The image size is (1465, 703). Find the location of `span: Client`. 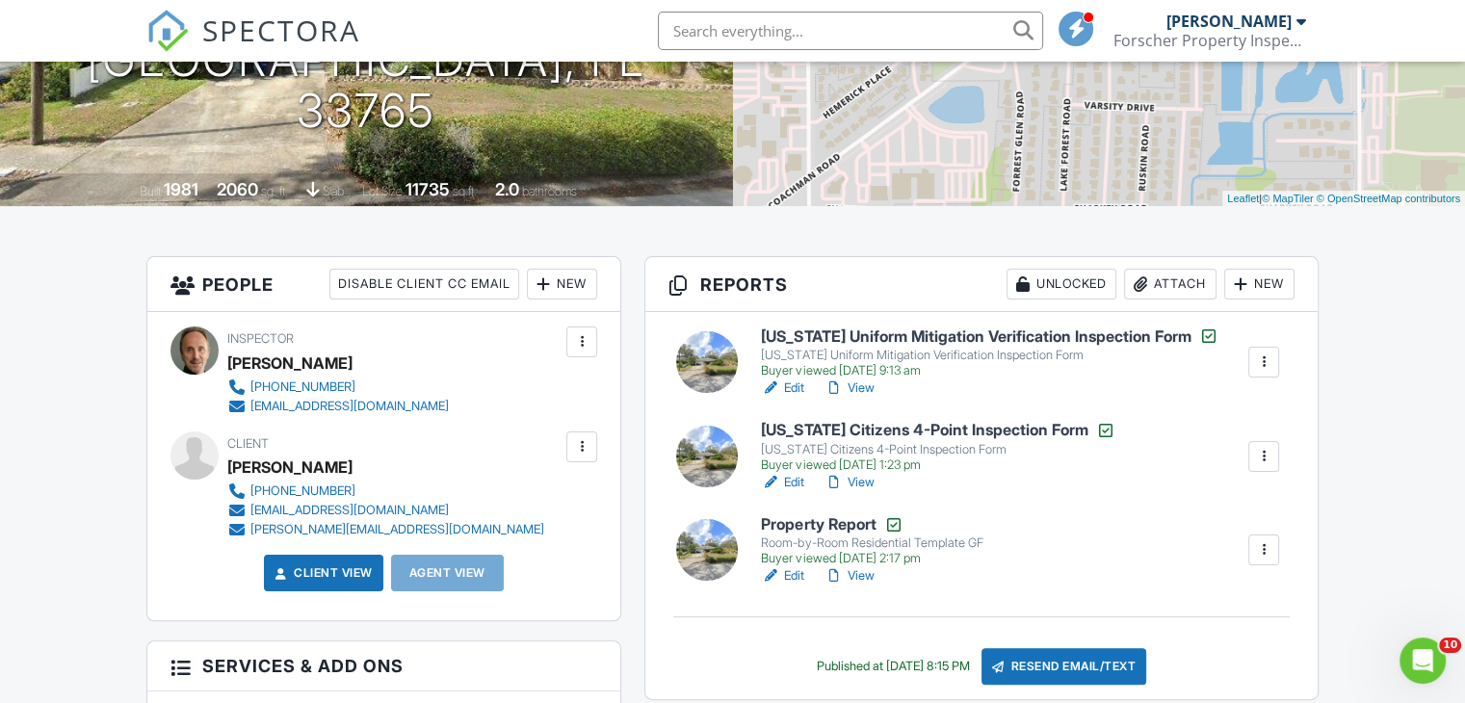

span: Client is located at coordinates (248, 443).